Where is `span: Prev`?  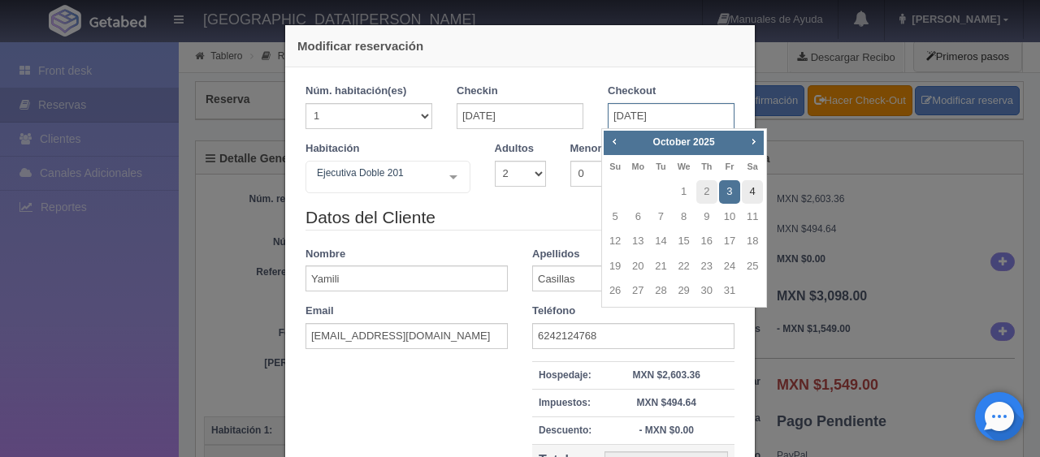 span: Prev is located at coordinates (614, 141).